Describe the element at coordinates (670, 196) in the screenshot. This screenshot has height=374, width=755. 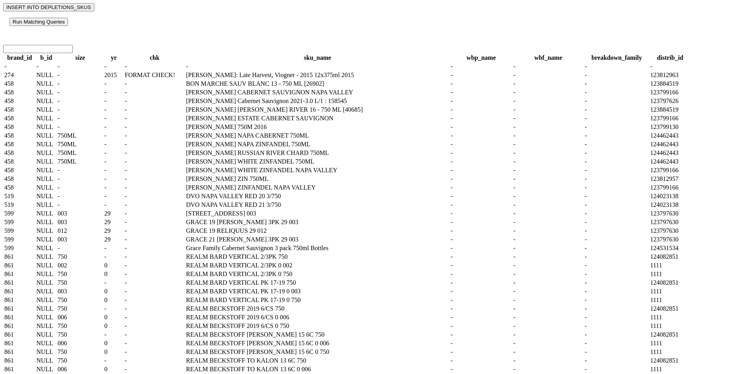
I see `td: 124023138` at that location.